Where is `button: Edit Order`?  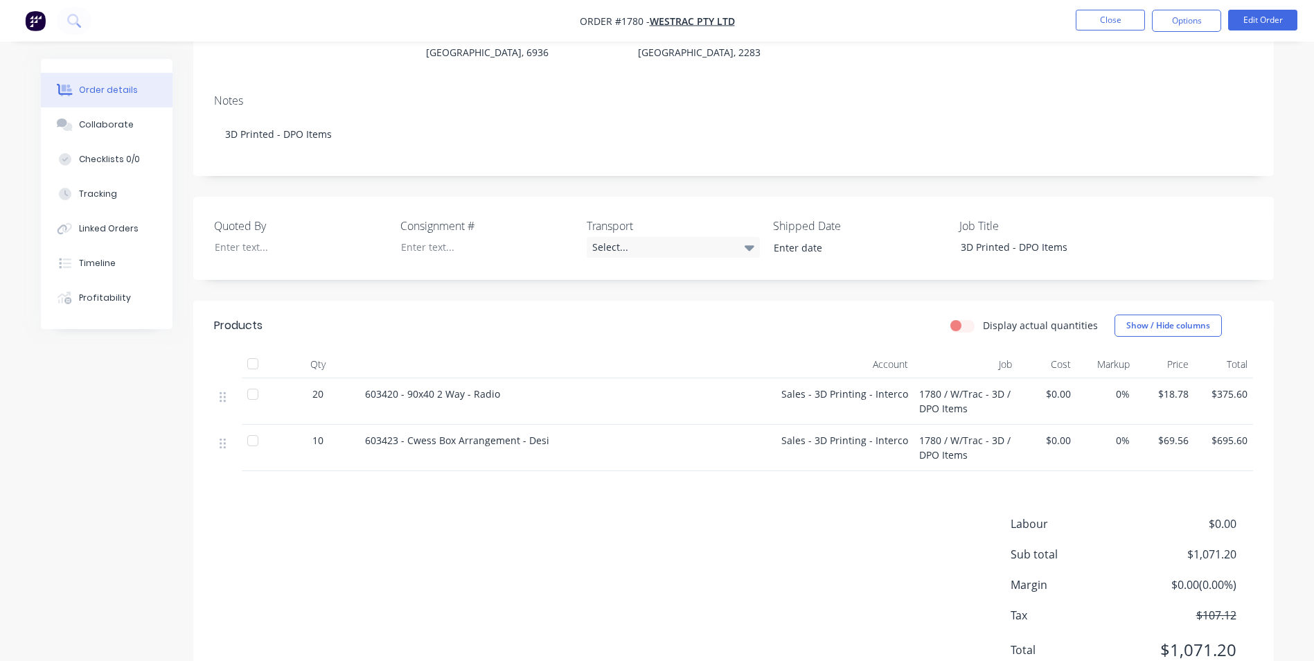 button: Edit Order is located at coordinates (1262, 20).